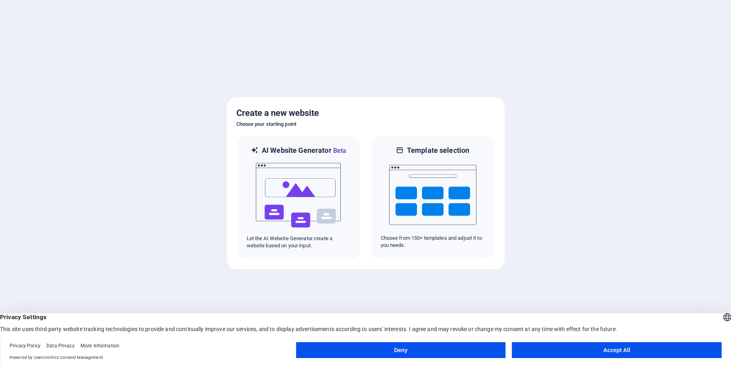  I want to click on div: AI Website GeneratorBetaaiLet the AI Website Generator create a website based on your input., so click(299, 197).